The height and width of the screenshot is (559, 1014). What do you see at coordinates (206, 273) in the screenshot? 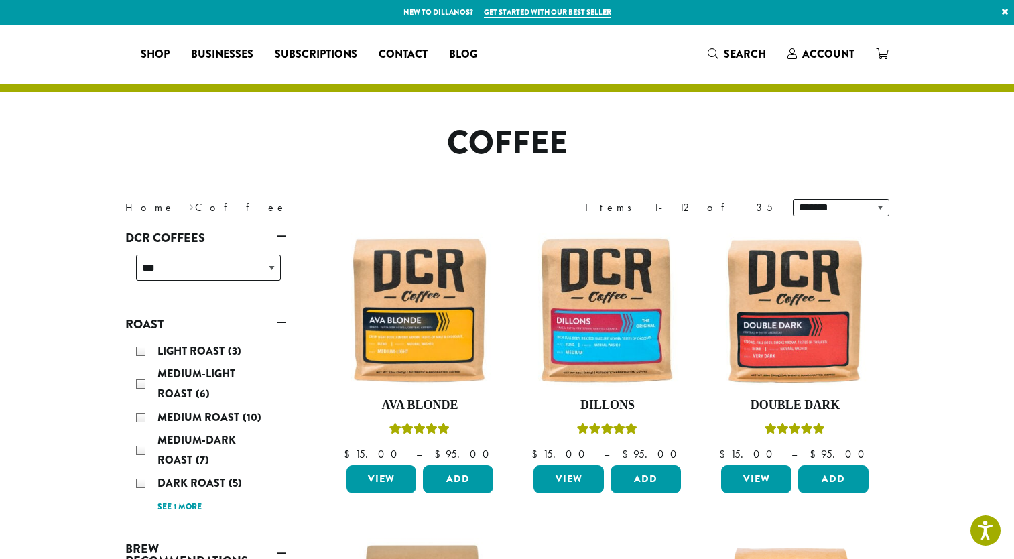
I see `div: DCR Coffees` at bounding box center [206, 273].